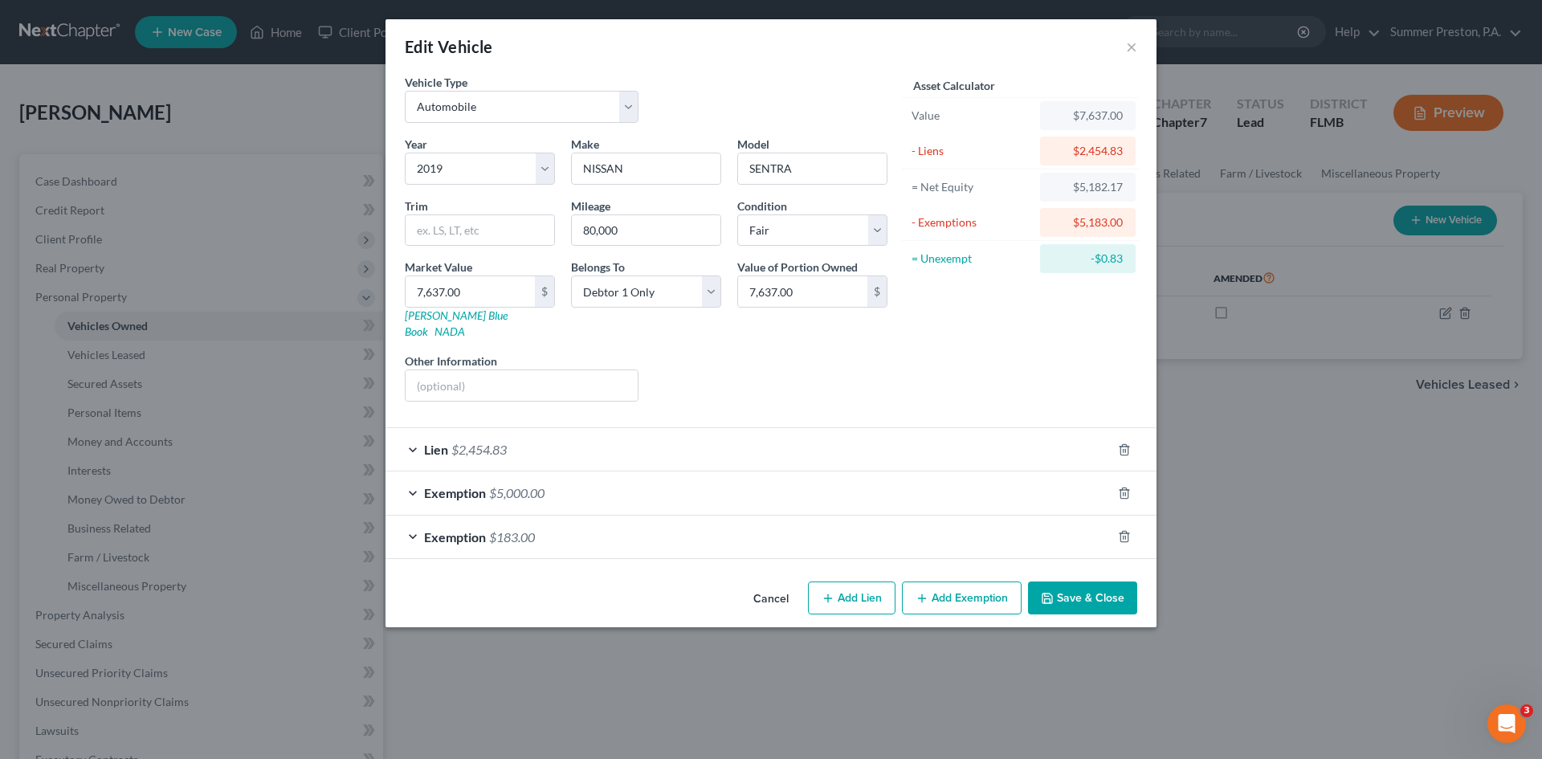  I want to click on button: Add Lien, so click(852, 598).